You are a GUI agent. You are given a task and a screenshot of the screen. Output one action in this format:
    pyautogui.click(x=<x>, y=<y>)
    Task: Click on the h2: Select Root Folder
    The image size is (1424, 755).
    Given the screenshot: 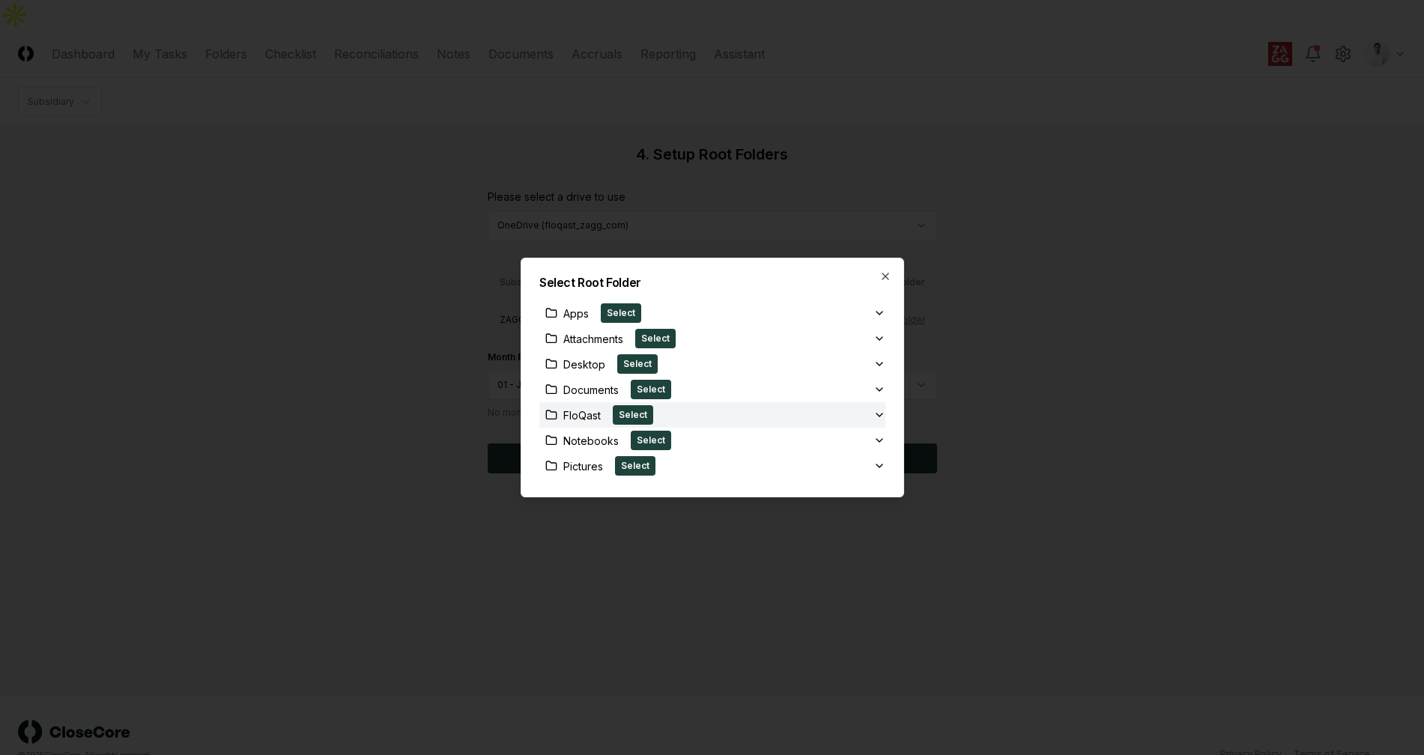 What is the action you would take?
    pyautogui.click(x=712, y=282)
    